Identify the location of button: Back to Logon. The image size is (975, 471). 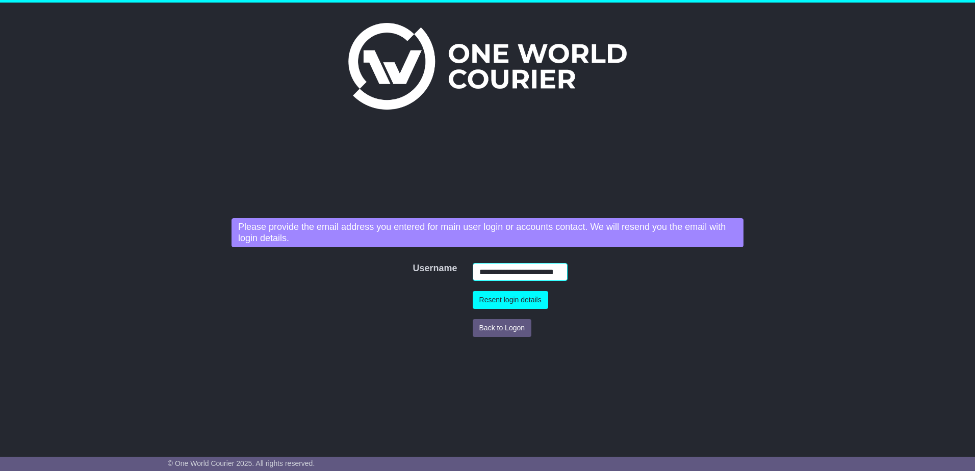
(502, 328).